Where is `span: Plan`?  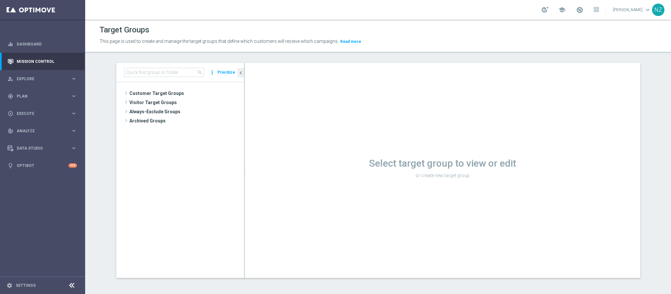 span: Plan is located at coordinates (44, 96).